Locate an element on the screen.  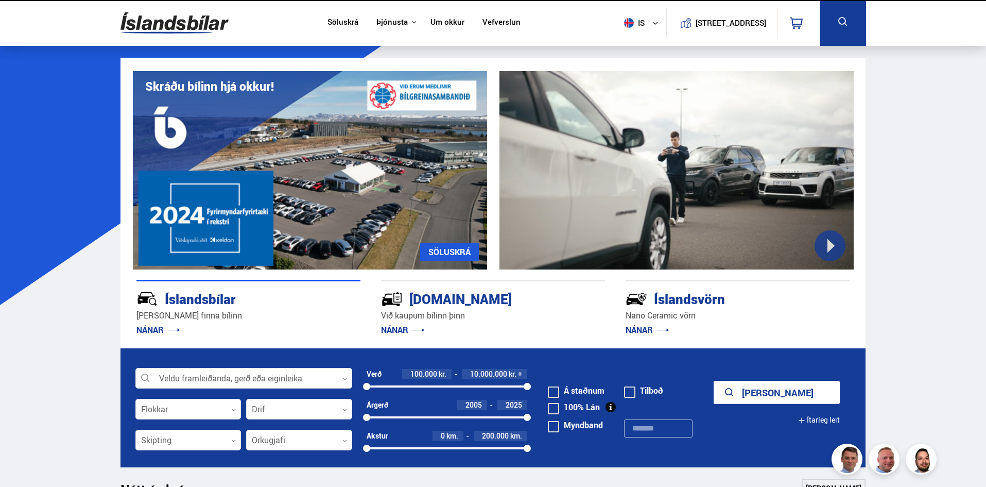
img: FbJEzSuNWCJXmdc-.webp is located at coordinates (848, 460).